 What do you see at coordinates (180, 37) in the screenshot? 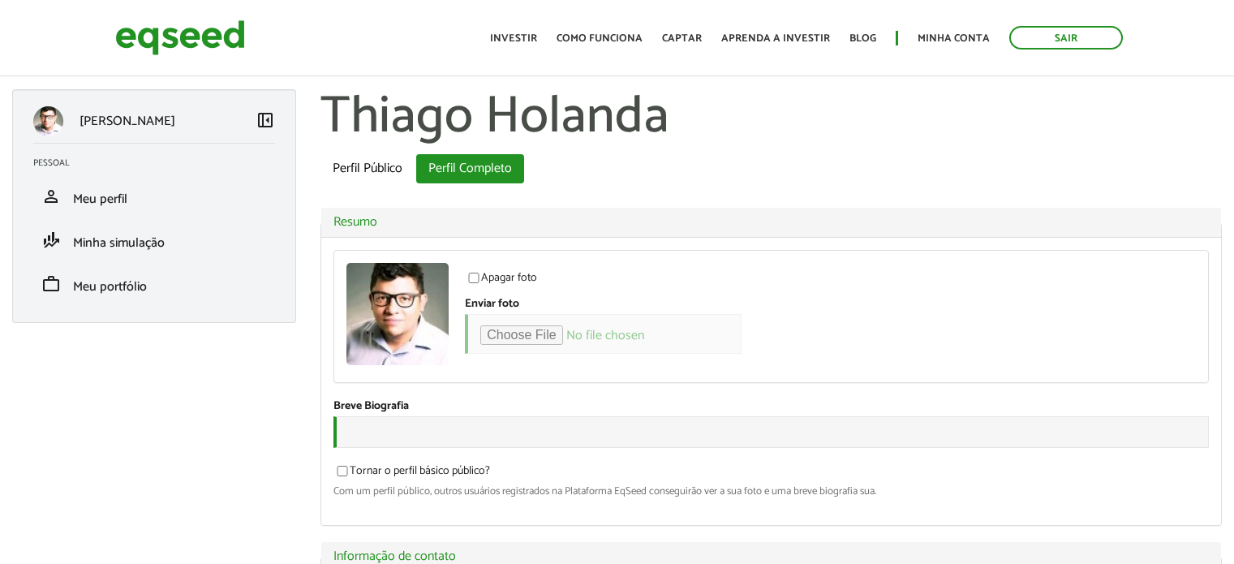
I see `img: EqSeed` at bounding box center [180, 37].